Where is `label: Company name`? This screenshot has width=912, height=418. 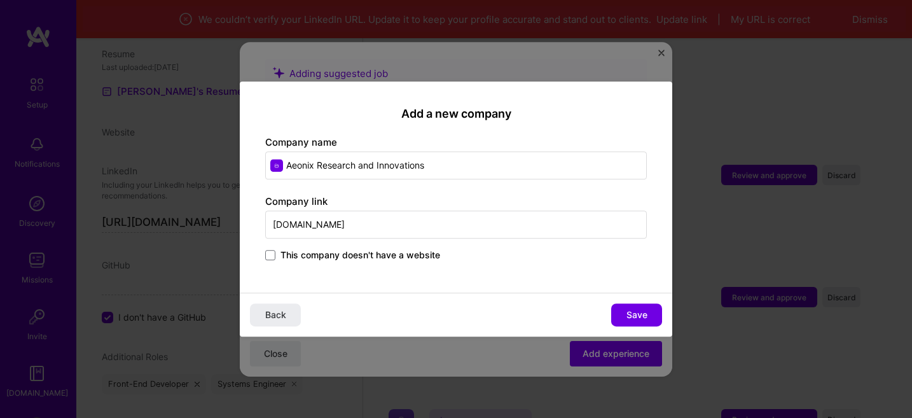 label: Company name is located at coordinates (301, 142).